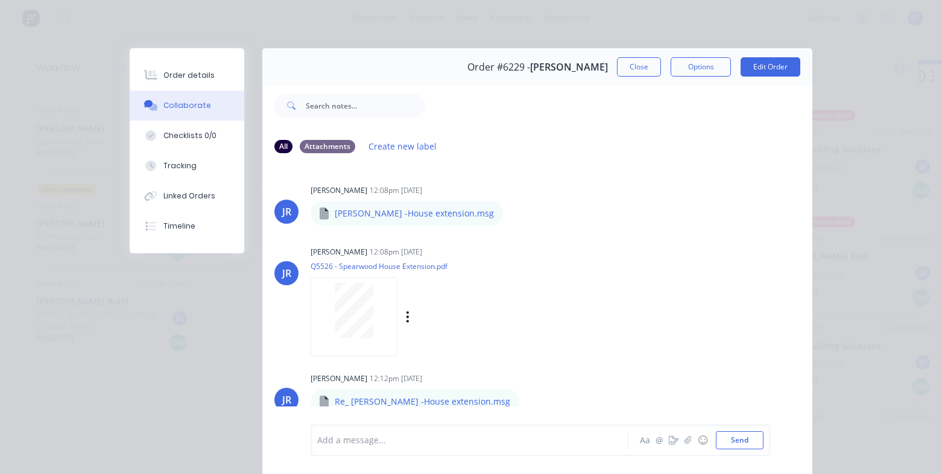 The width and height of the screenshot is (942, 474). Describe the element at coordinates (740, 440) in the screenshot. I see `button: Send` at that location.